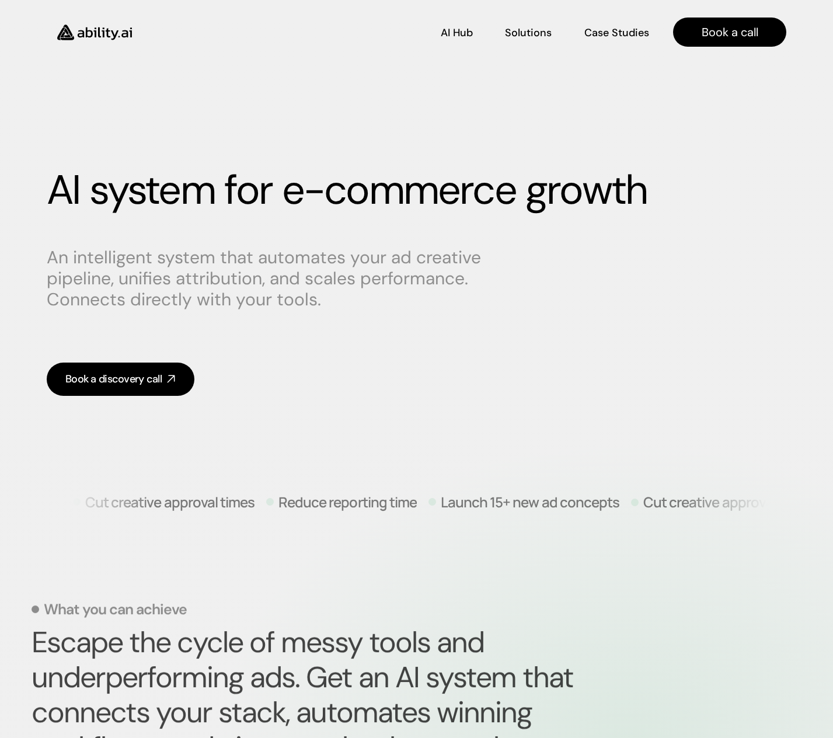  I want to click on h1: AI system for e-commerce growth, so click(416, 190).